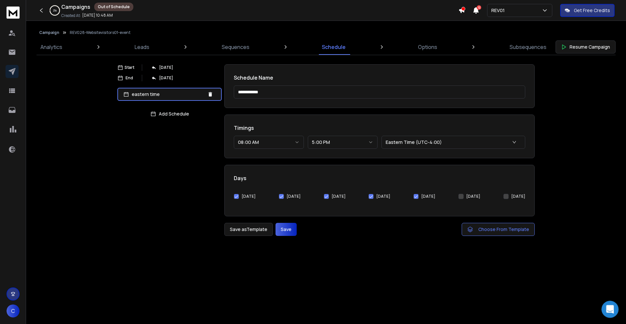 This screenshot has height=324, width=626. I want to click on p: Options, so click(428, 47).